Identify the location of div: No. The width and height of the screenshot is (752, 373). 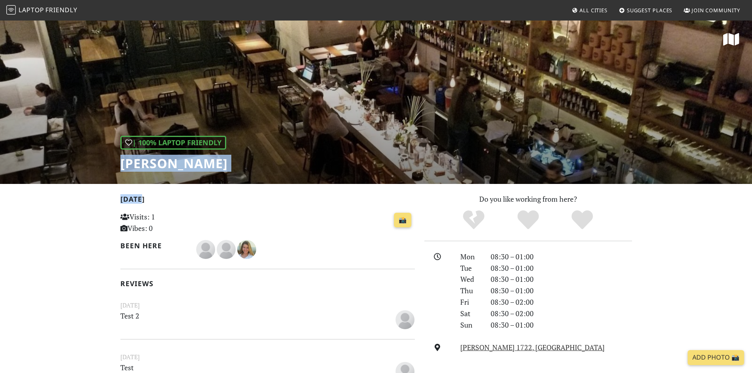
(474, 220).